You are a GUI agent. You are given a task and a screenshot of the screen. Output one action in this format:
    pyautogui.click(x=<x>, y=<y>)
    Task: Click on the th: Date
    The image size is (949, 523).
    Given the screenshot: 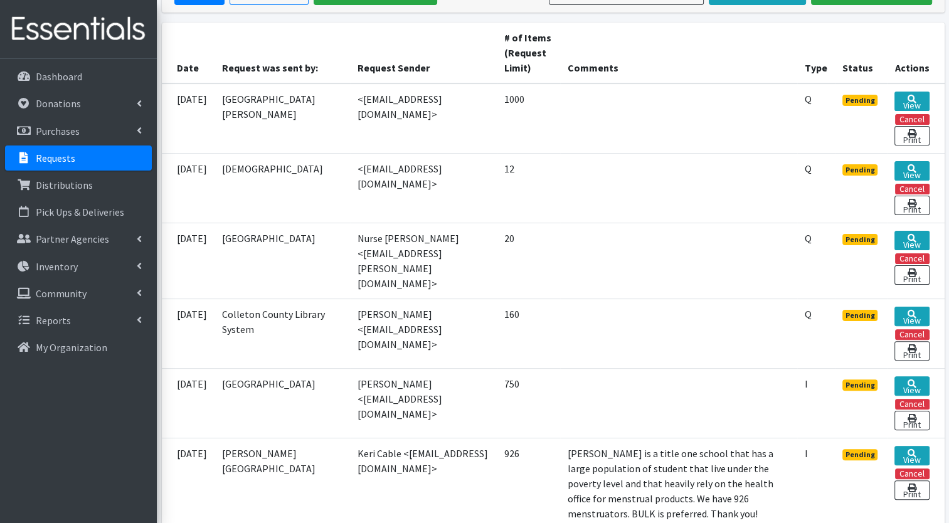 What is the action you would take?
    pyautogui.click(x=188, y=53)
    